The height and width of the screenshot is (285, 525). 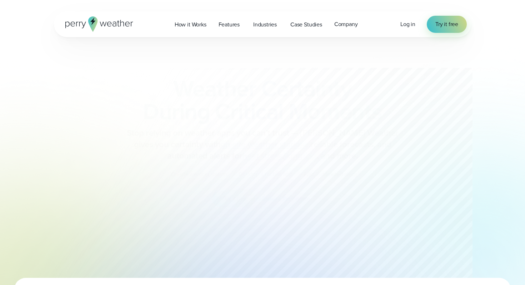 What do you see at coordinates (265, 25) in the screenshot?
I see `span: Industries` at bounding box center [265, 25].